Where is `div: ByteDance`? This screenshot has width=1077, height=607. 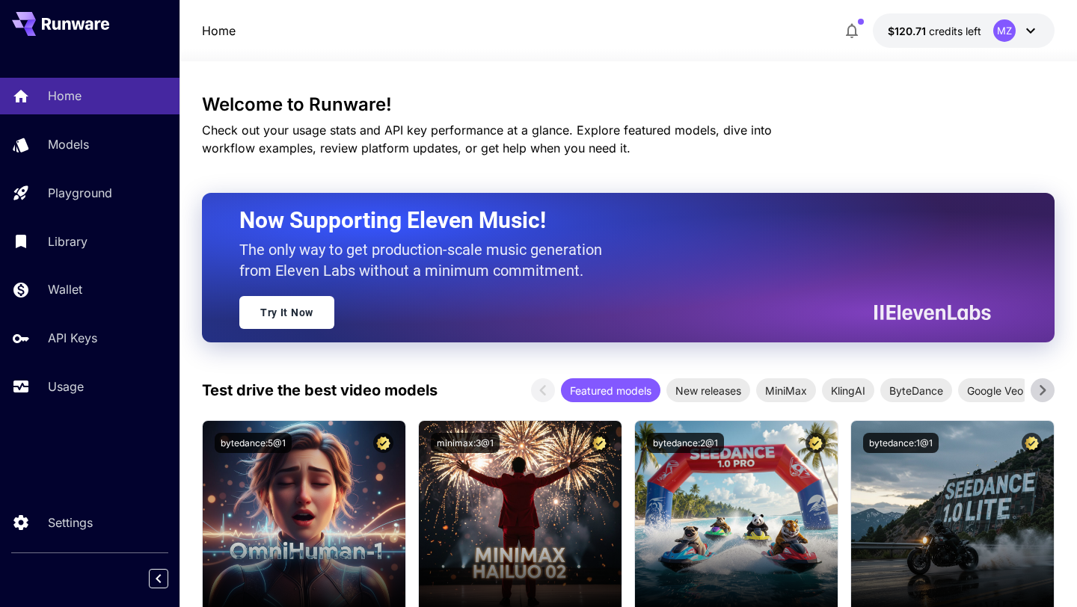
div: ByteDance is located at coordinates (916, 390).